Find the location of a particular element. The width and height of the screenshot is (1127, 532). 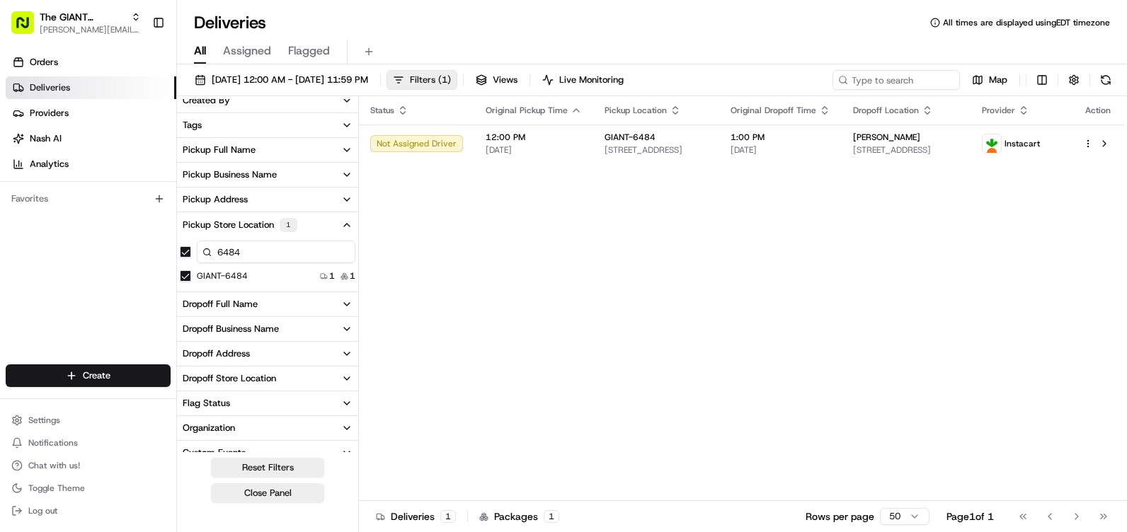

span: Deliveries is located at coordinates (50, 88).